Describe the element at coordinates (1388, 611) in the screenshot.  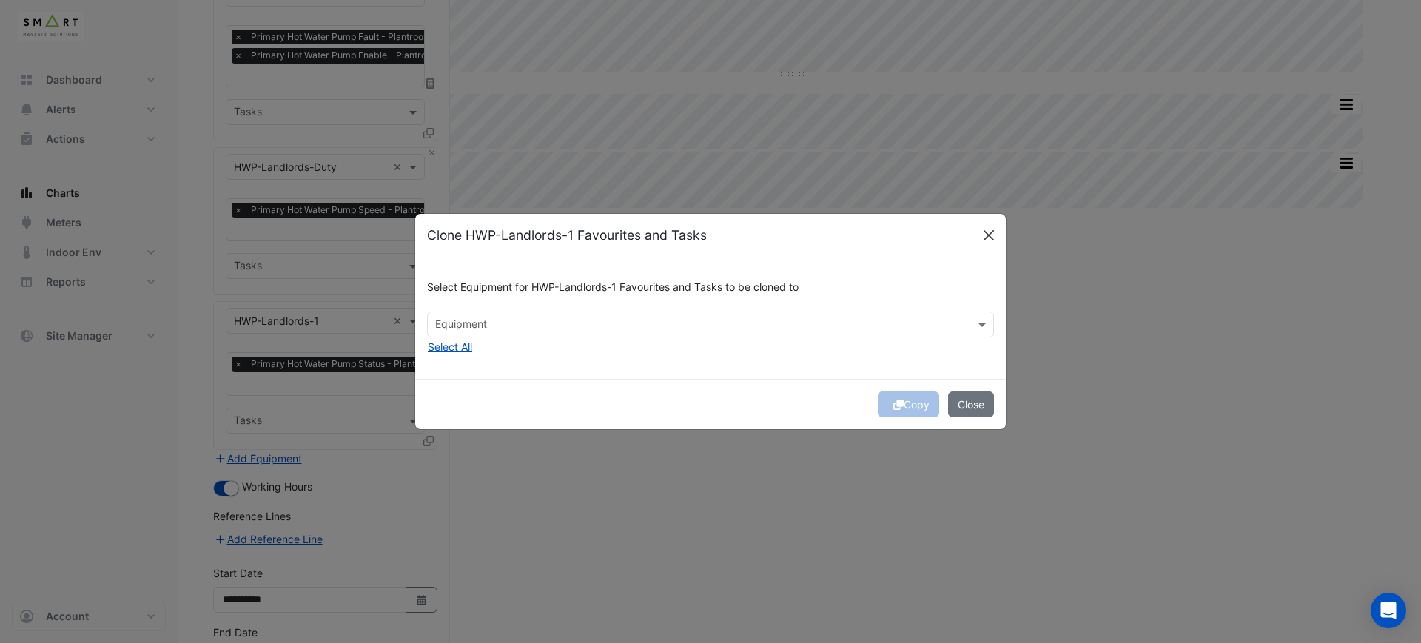
I see `div: Open Intercom Messenger` at that location.